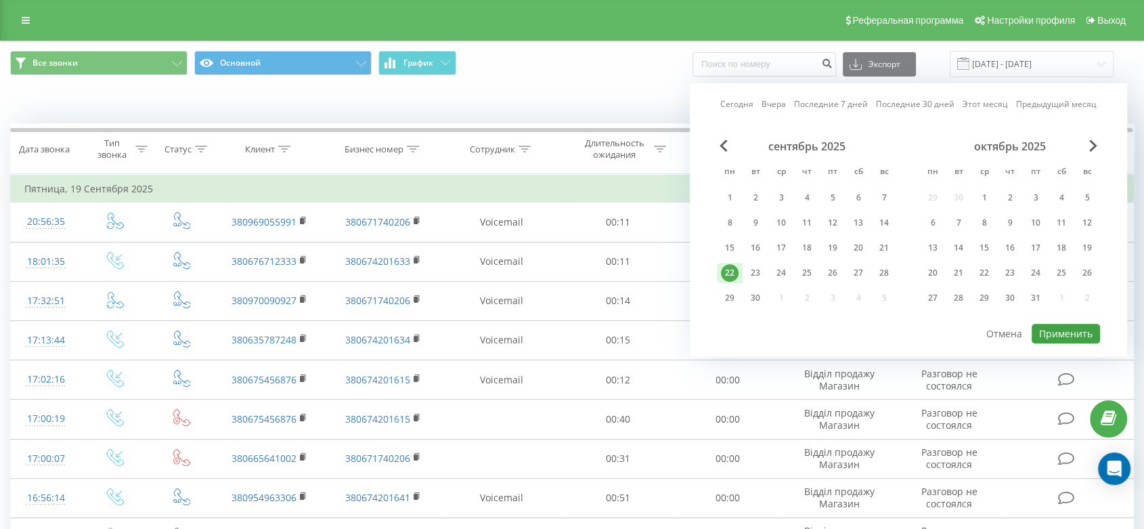 This screenshot has height=529, width=1144. I want to click on a: 380674201641, so click(378, 497).